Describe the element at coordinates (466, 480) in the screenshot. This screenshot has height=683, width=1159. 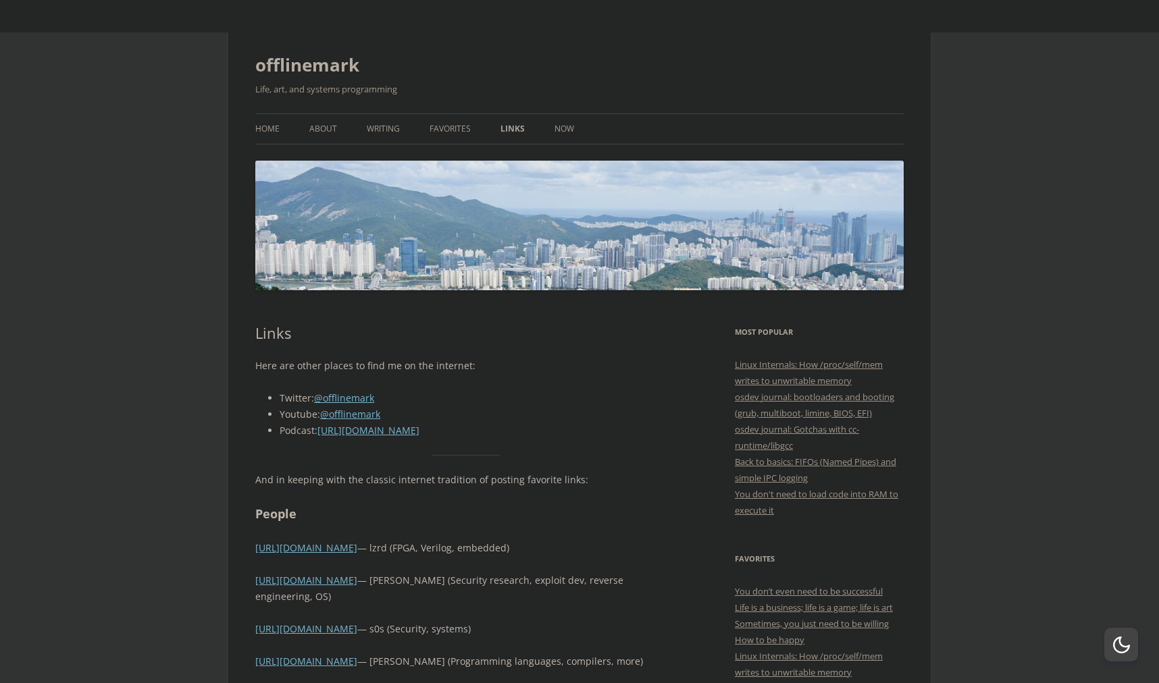
I see `p: And in keeping with the classic internet tradition of posting favorite links:` at that location.